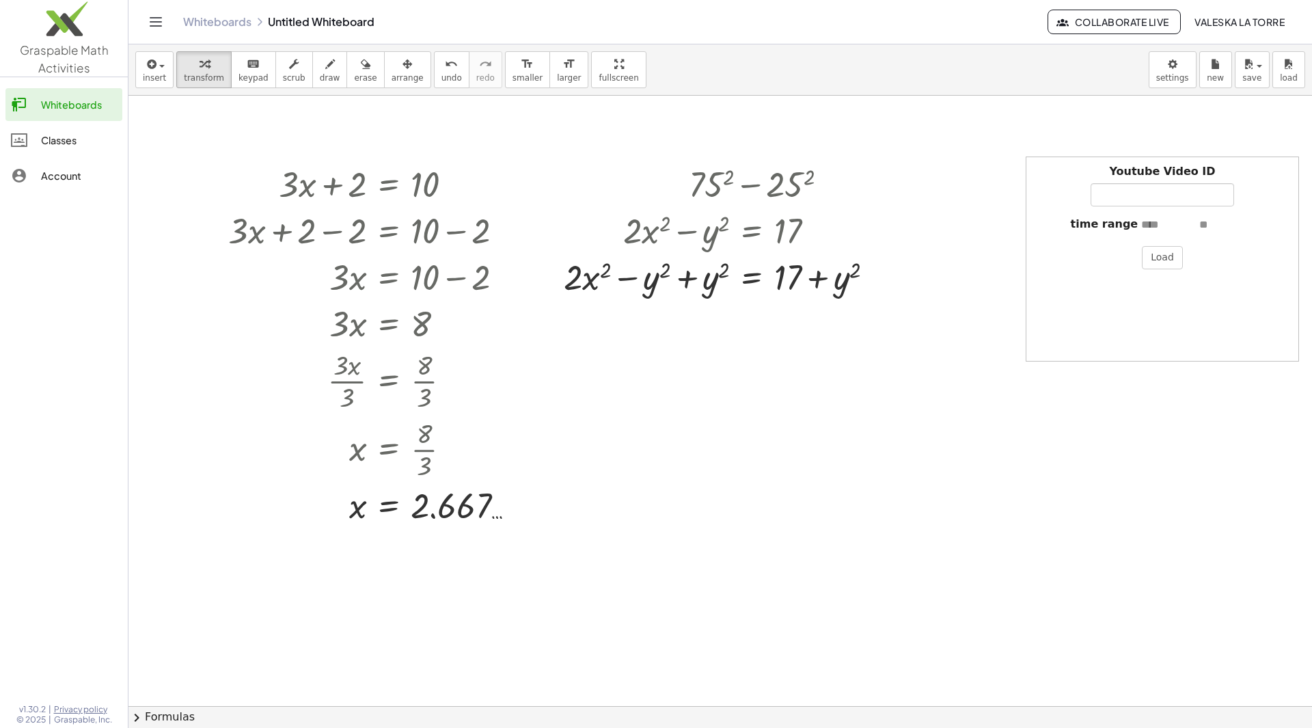 Image resolution: width=1312 pixels, height=728 pixels. I want to click on button: format_sizelarger, so click(569, 70).